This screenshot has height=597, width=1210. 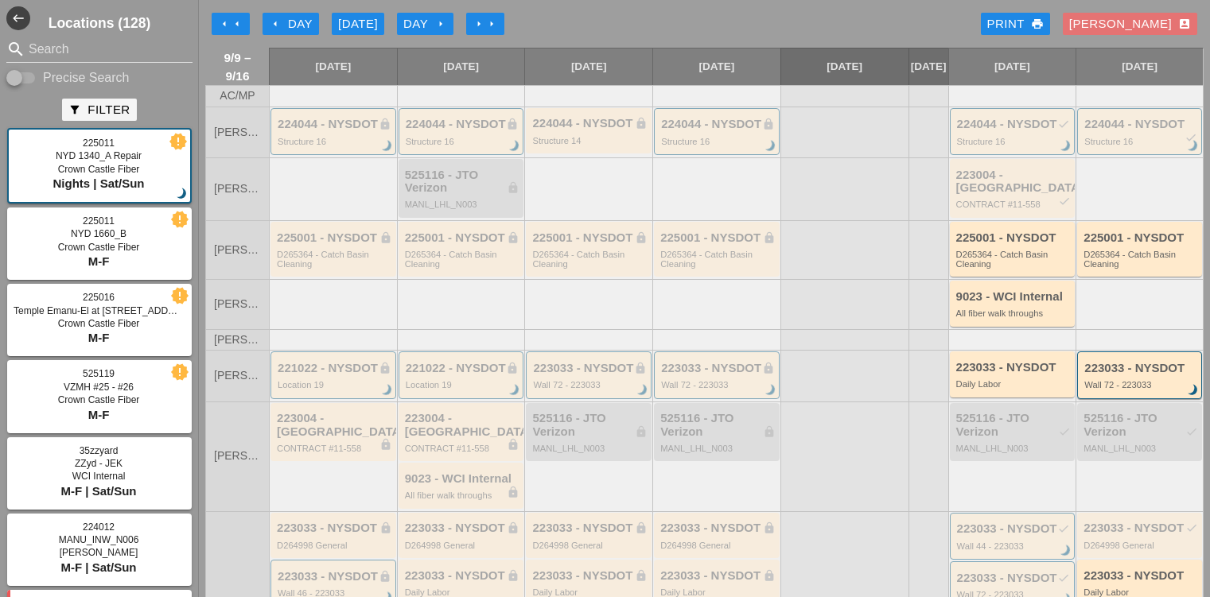 I want to click on input: Search, so click(x=99, y=49).